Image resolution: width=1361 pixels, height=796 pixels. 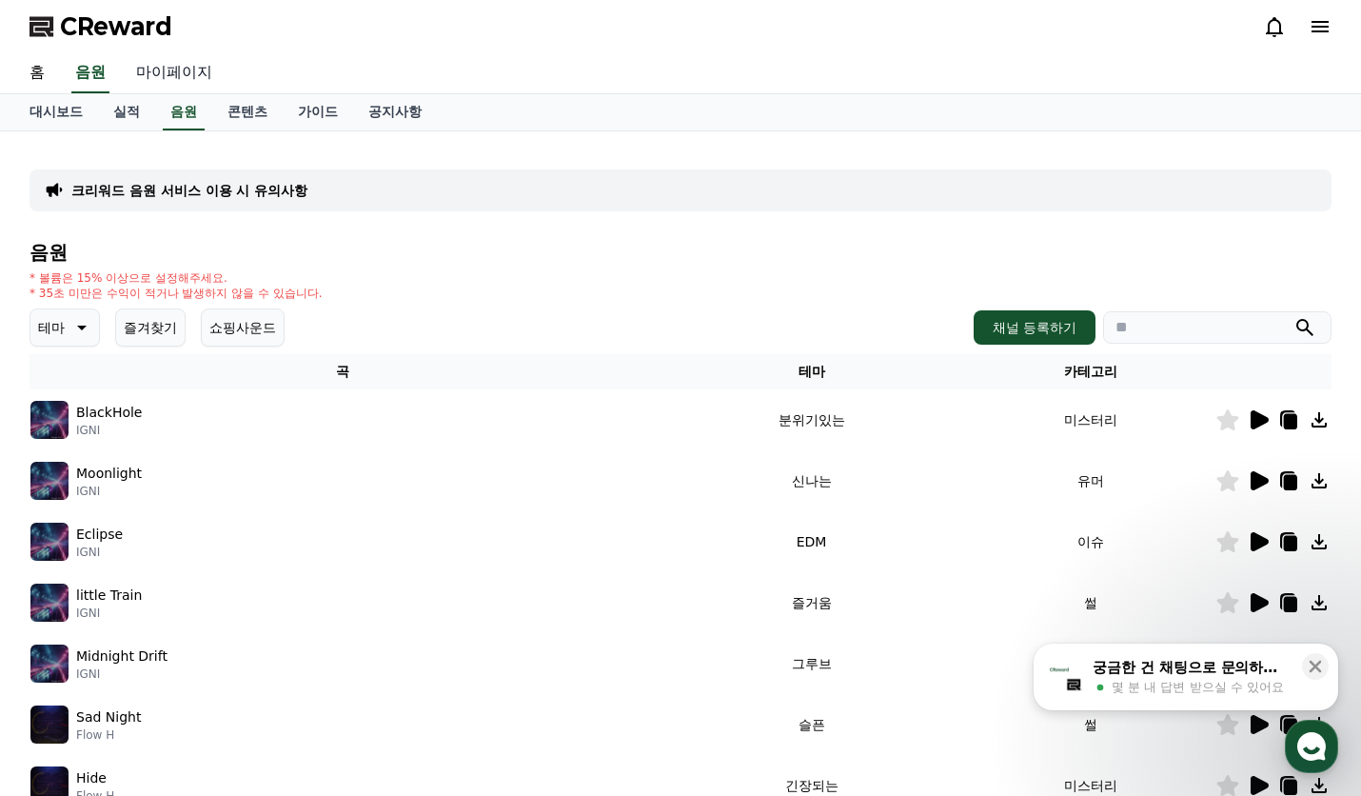 What do you see at coordinates (150, 328) in the screenshot?
I see `button: 즐겨찾기` at bounding box center [150, 328].